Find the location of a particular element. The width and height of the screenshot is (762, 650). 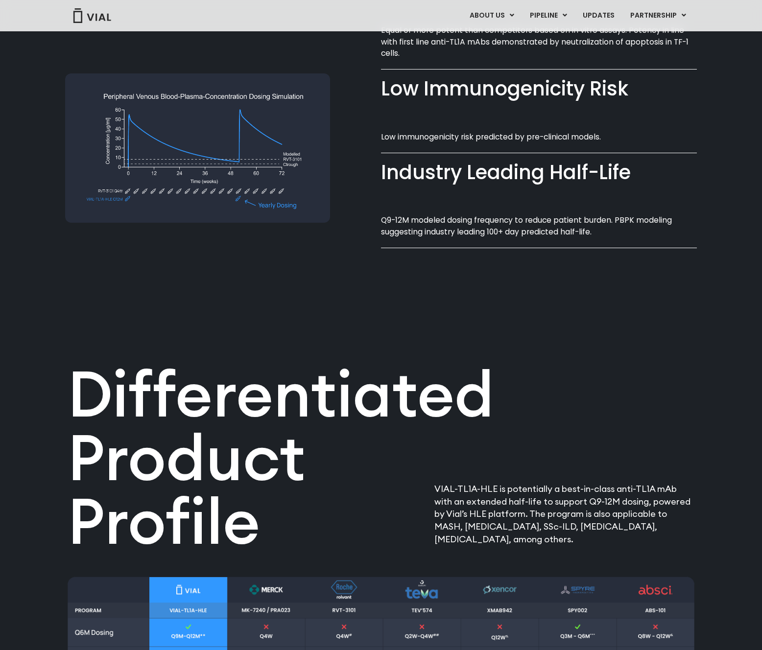

p: VIAL-TL1A-HLE is potentially a best-in-class anti-TL1A mAb with an extended half-life to support ... is located at coordinates (564, 514).